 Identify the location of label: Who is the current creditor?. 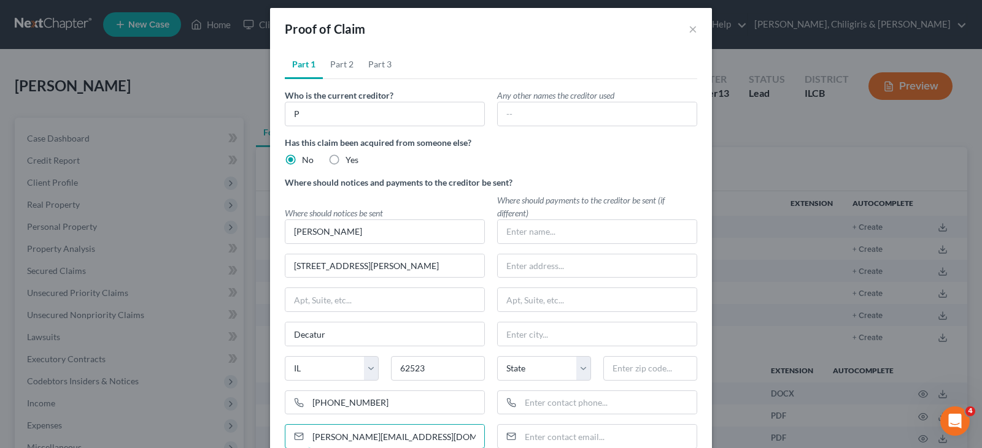
(339, 95).